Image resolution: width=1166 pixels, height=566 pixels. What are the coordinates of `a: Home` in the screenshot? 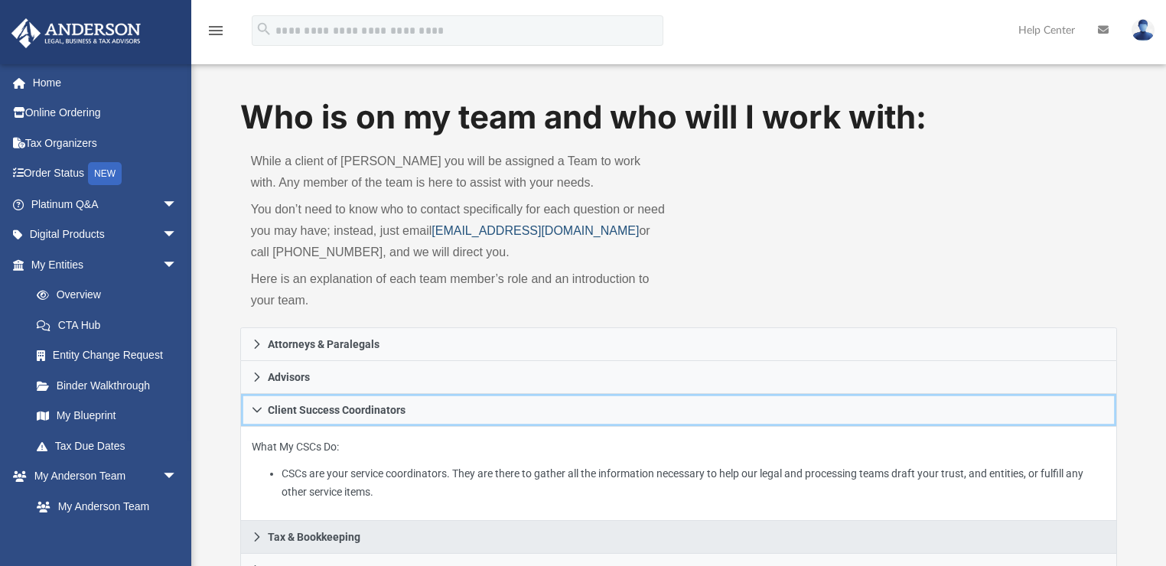 It's located at (106, 83).